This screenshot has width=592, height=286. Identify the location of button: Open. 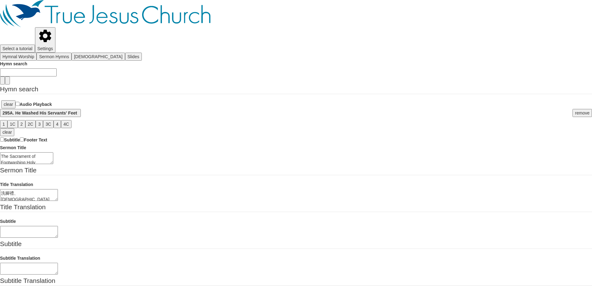
(7, 80).